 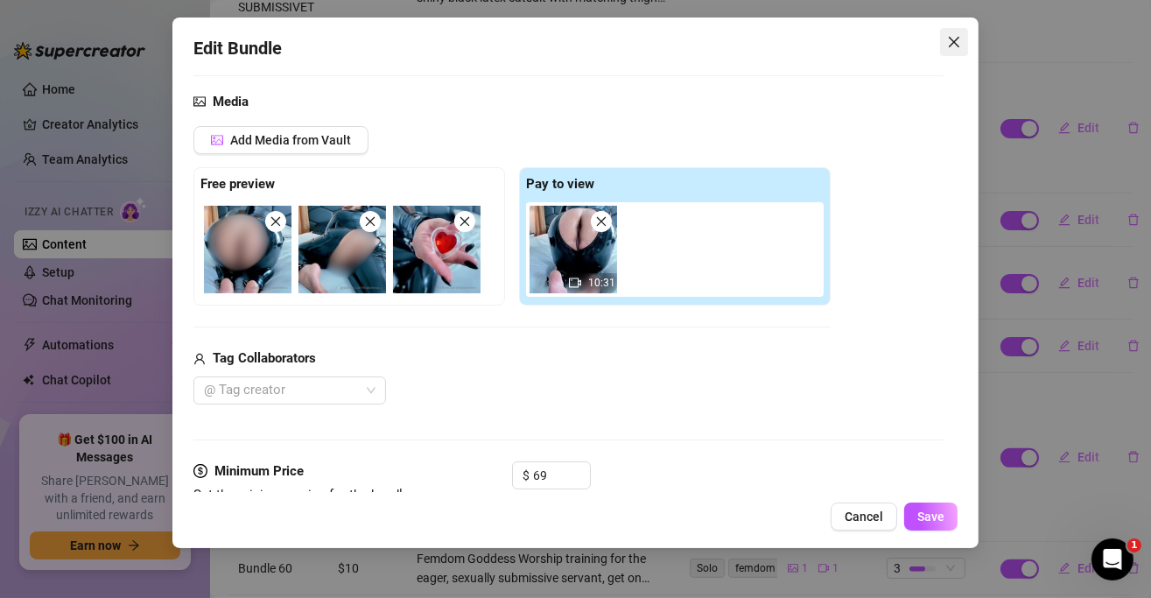 I want to click on span: Set the minimum price for the bundle, so click(x=301, y=495).